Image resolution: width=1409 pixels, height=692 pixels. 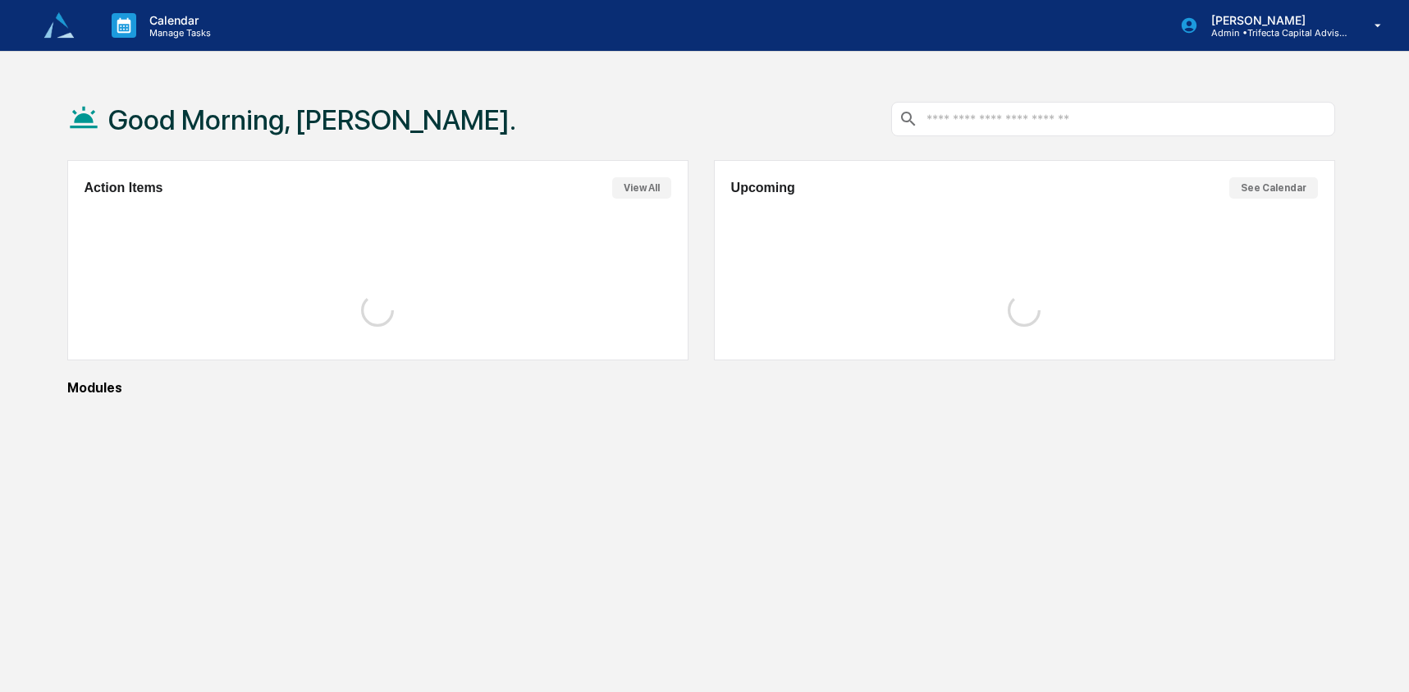 What do you see at coordinates (642, 188) in the screenshot?
I see `button: View All` at bounding box center [642, 188].